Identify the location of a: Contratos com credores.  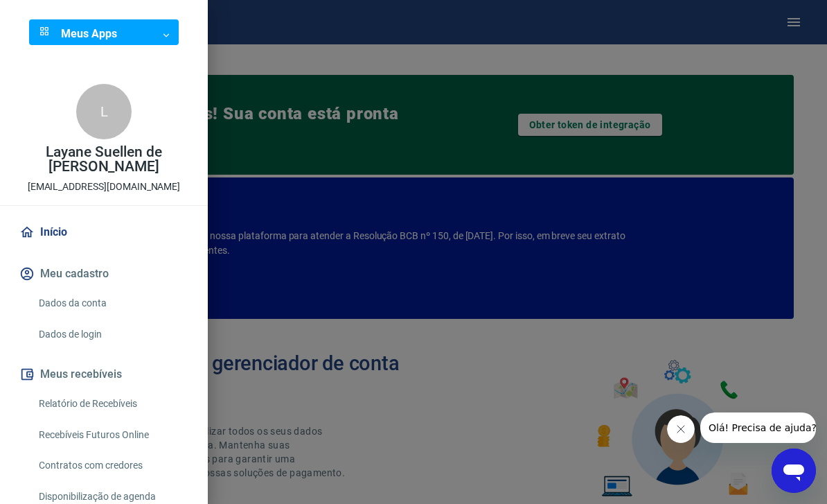
(112, 465).